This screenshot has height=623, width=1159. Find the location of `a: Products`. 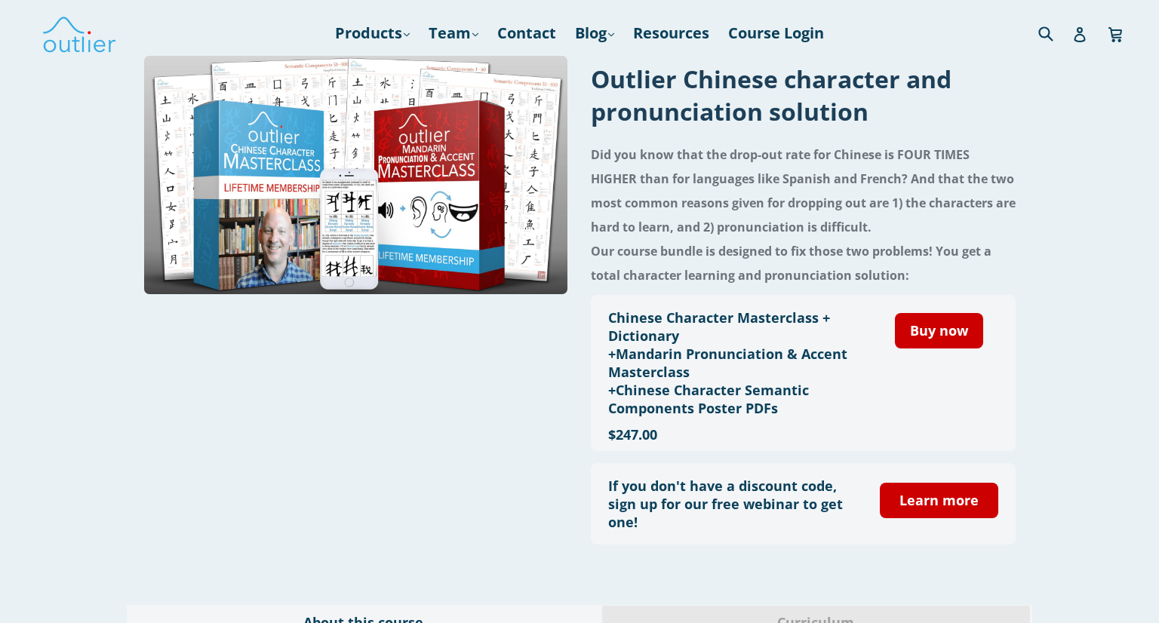

a: Products is located at coordinates (372, 33).